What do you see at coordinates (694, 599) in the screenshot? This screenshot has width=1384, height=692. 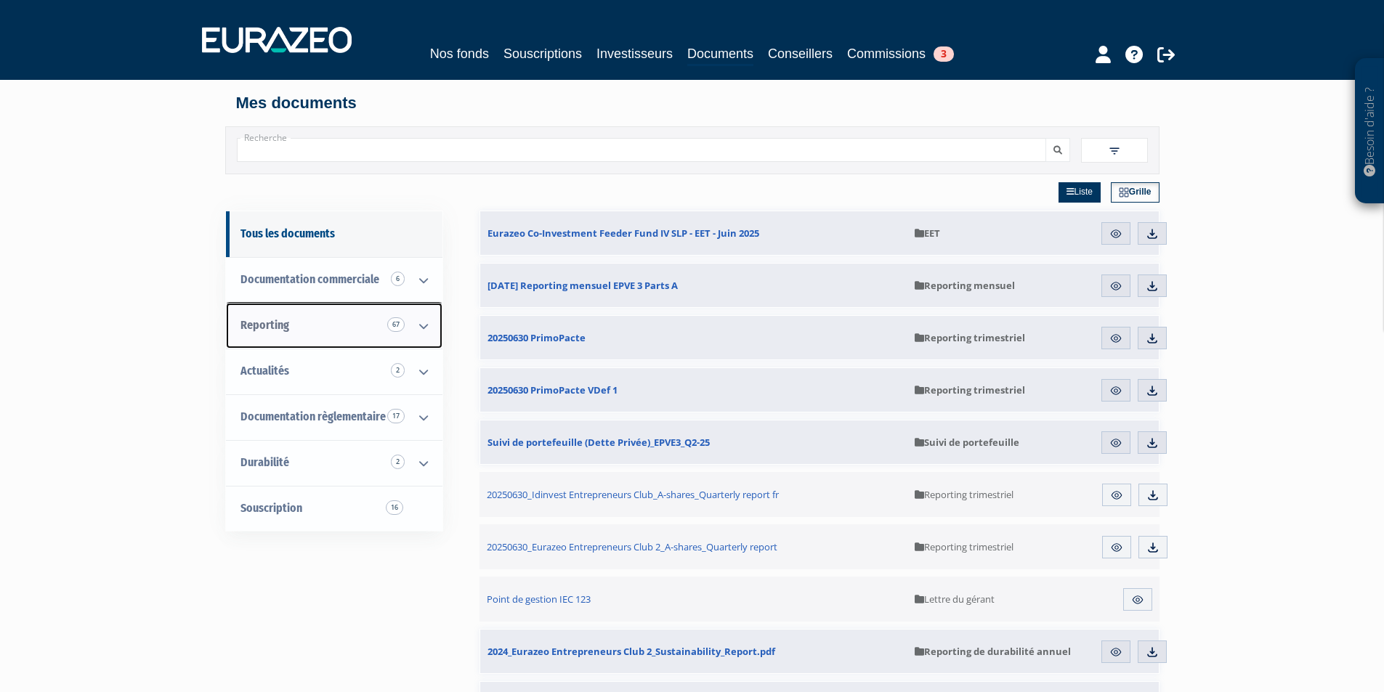 I see `a: Point de gestion IEC 123` at bounding box center [694, 599].